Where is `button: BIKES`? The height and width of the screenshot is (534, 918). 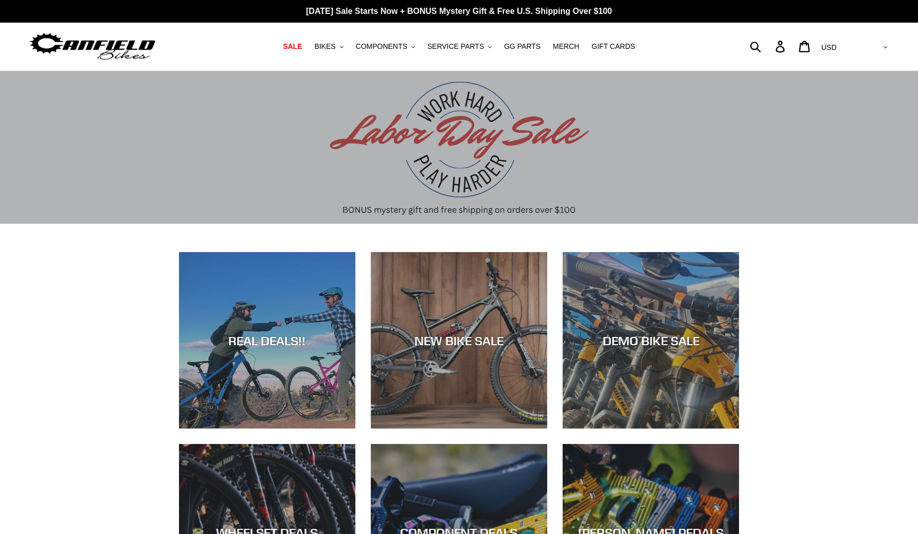 button: BIKES is located at coordinates (329, 46).